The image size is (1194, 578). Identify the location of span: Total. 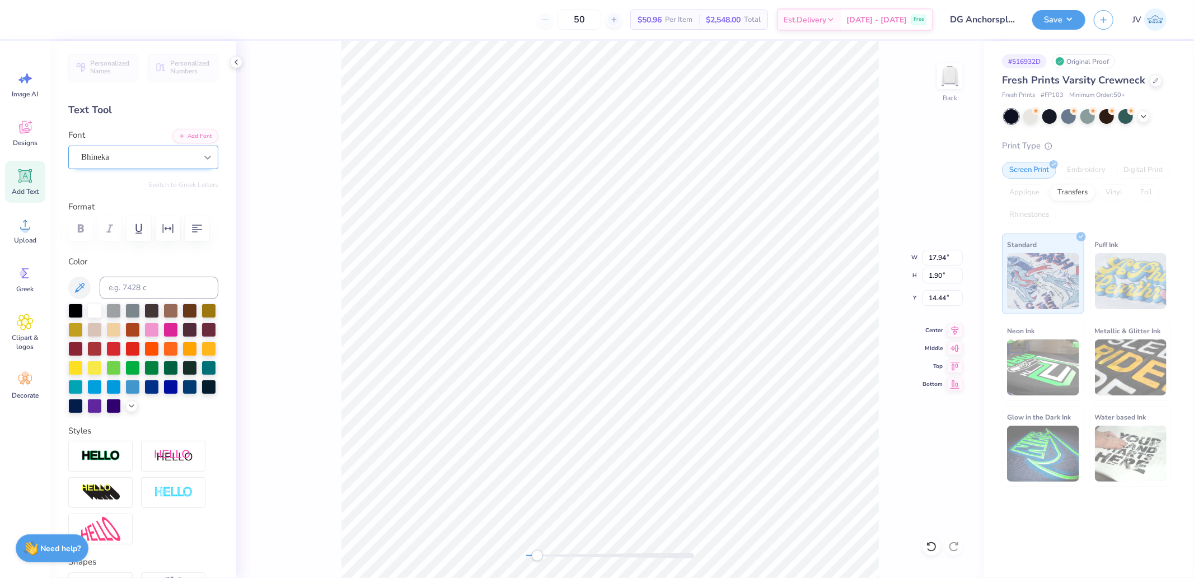
(752, 20).